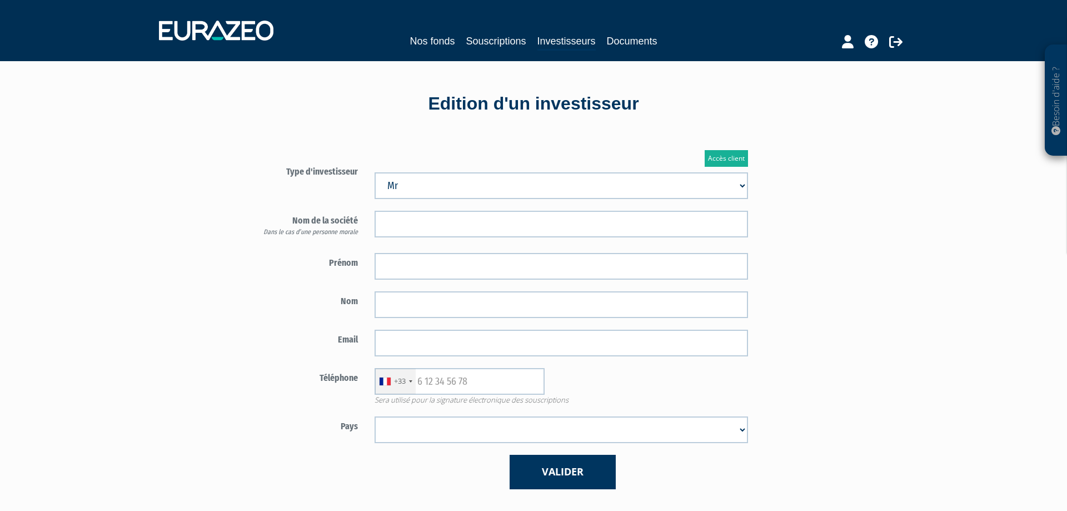 The height and width of the screenshot is (511, 1067). Describe the element at coordinates (562, 471) in the screenshot. I see `button: Valider` at that location.